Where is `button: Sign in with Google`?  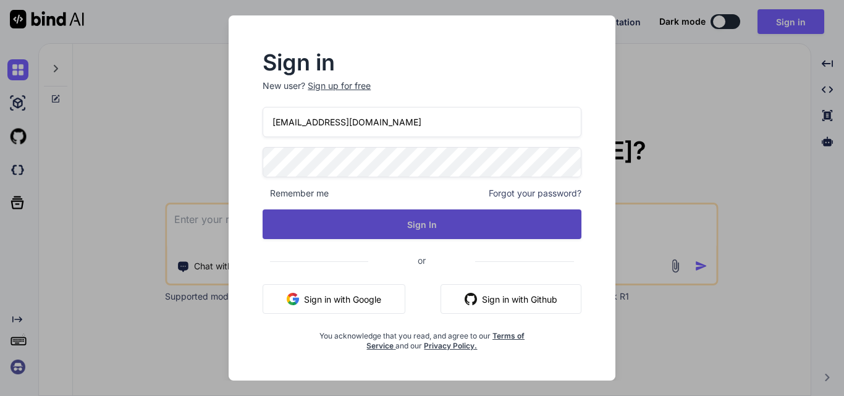
button: Sign in with Google is located at coordinates (334, 299).